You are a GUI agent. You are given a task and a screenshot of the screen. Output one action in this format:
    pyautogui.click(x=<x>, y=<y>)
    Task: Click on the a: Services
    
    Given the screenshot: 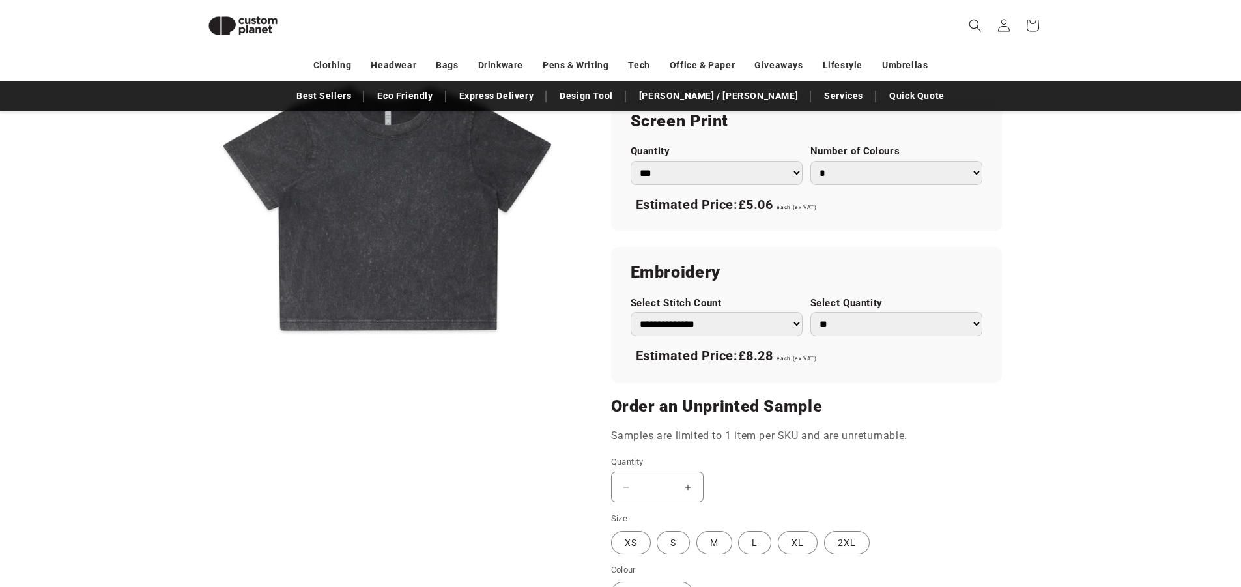 What is the action you would take?
    pyautogui.click(x=843, y=96)
    